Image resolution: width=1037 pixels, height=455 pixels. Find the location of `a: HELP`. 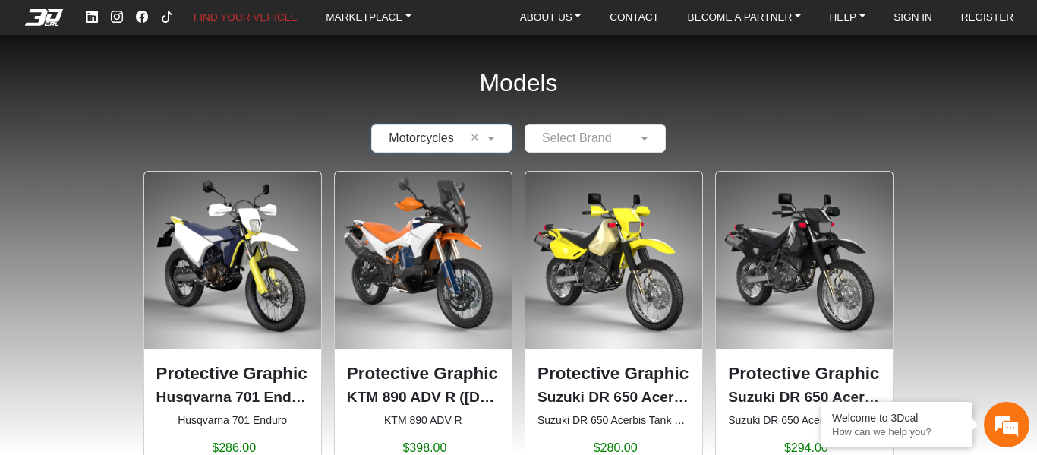

a: HELP is located at coordinates (847, 17).